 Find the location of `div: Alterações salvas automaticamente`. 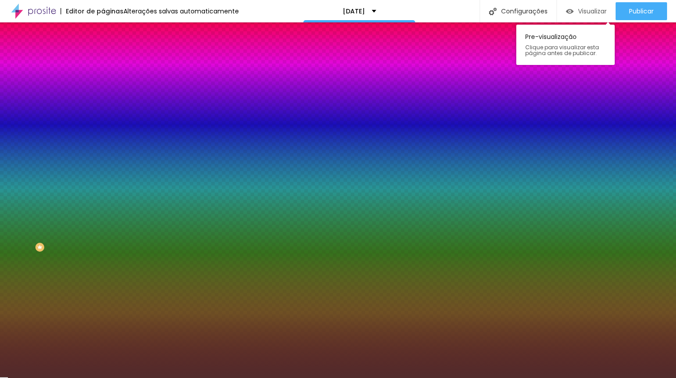

div: Alterações salvas automaticamente is located at coordinates (181, 11).